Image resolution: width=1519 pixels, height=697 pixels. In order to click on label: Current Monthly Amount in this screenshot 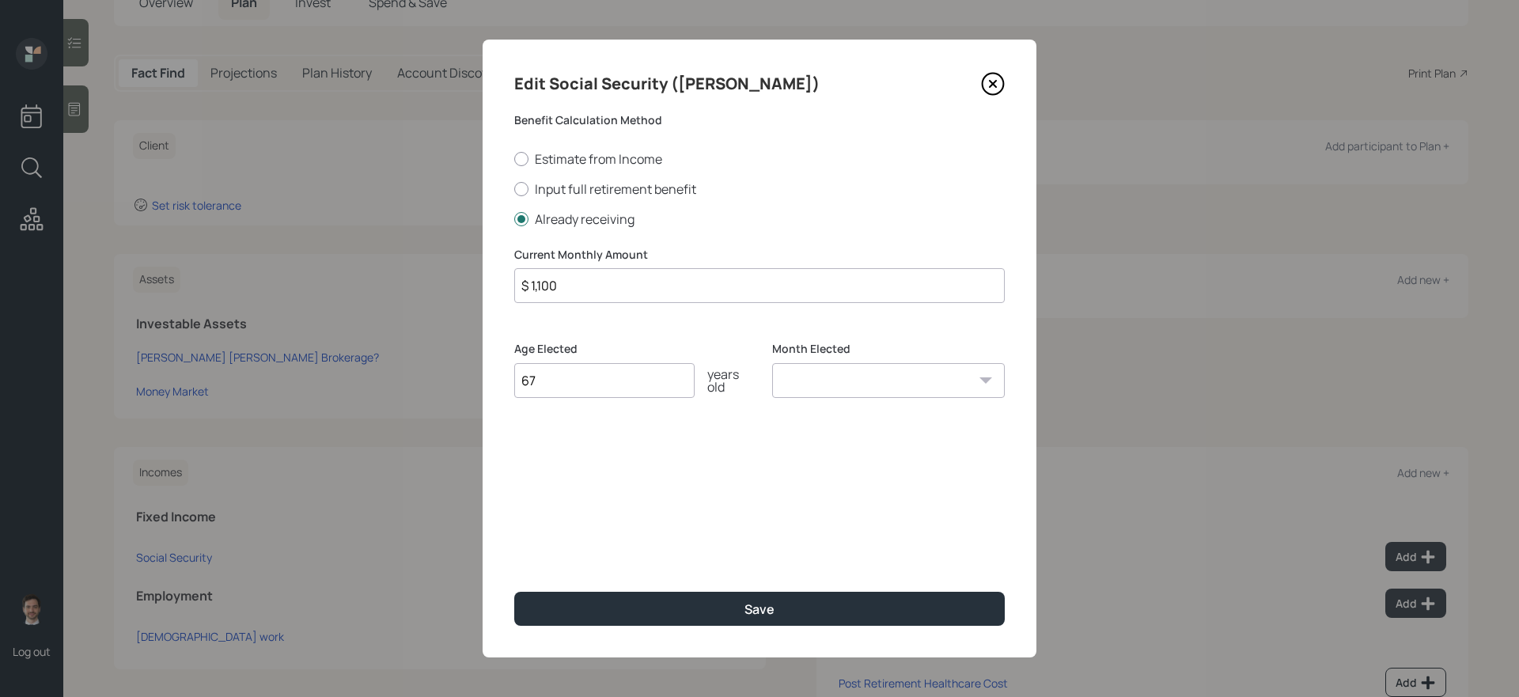, I will do `click(759, 255)`.